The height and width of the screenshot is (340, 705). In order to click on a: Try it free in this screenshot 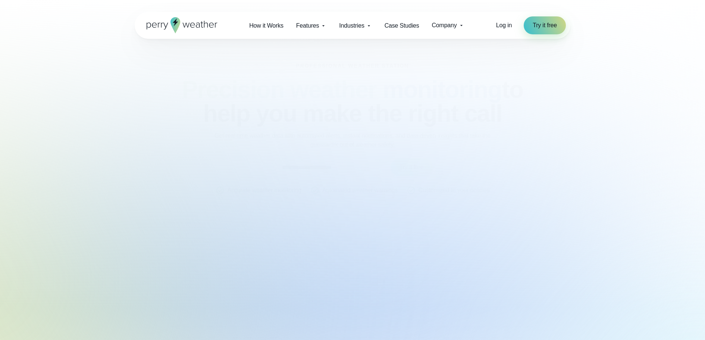, I will do `click(545, 25)`.